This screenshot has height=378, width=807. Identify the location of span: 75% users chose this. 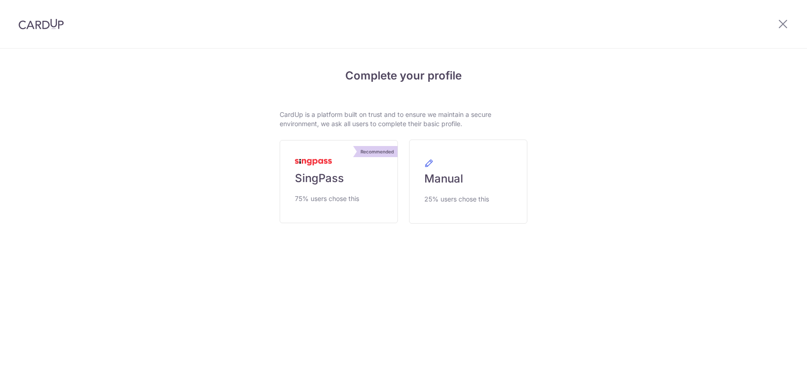
(327, 199).